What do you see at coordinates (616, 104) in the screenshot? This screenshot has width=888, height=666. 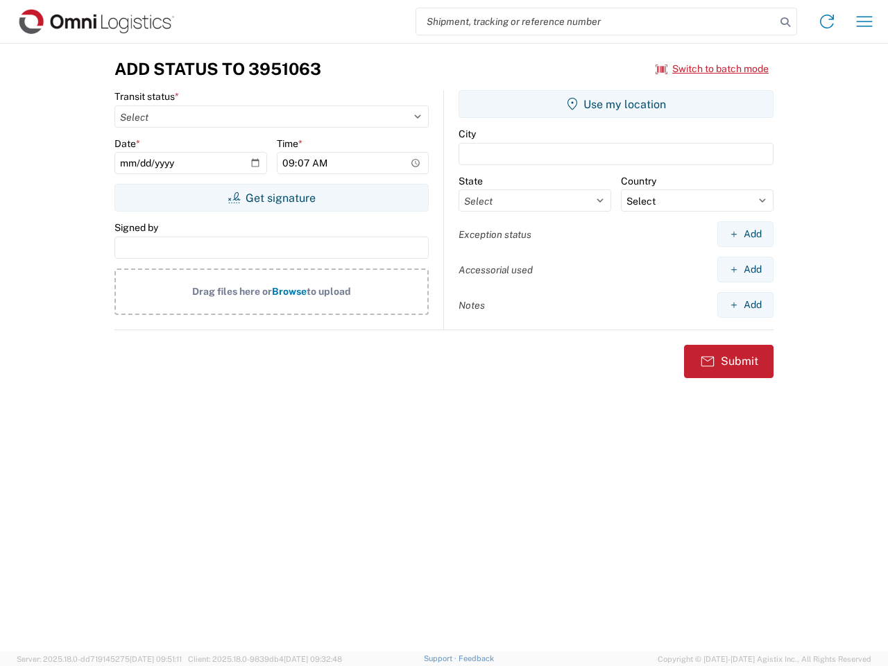 I see `button: Use my location` at bounding box center [616, 104].